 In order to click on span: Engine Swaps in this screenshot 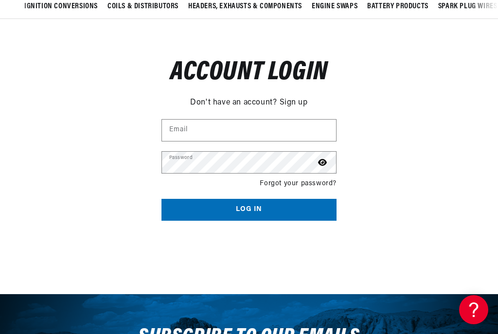, I will do `click(334, 6)`.